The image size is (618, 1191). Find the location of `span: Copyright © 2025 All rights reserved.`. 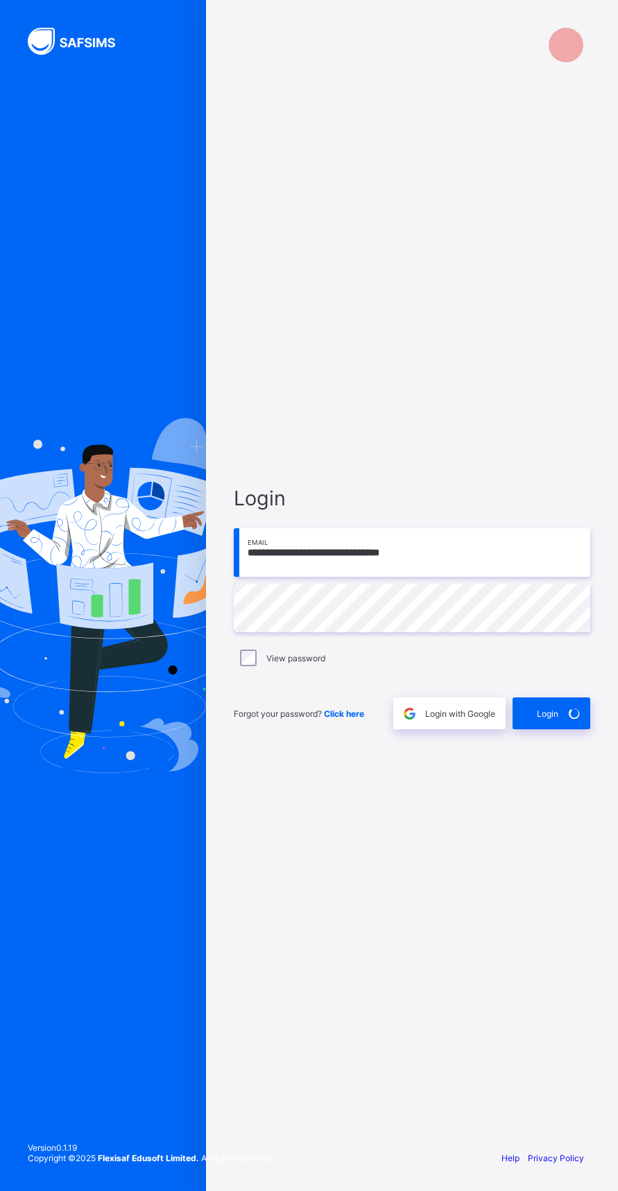

span: Copyright © 2025 All rights reserved. is located at coordinates (150, 1157).